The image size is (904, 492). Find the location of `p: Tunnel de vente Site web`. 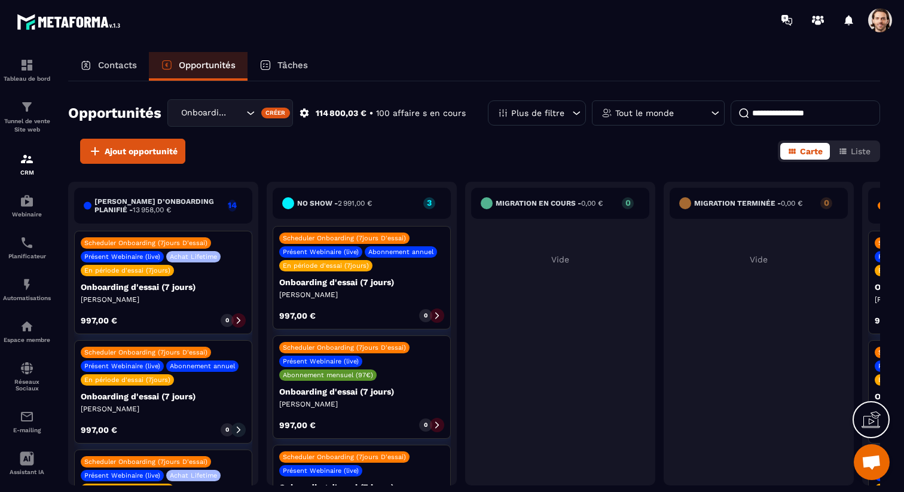

p: Tunnel de vente Site web is located at coordinates (27, 126).